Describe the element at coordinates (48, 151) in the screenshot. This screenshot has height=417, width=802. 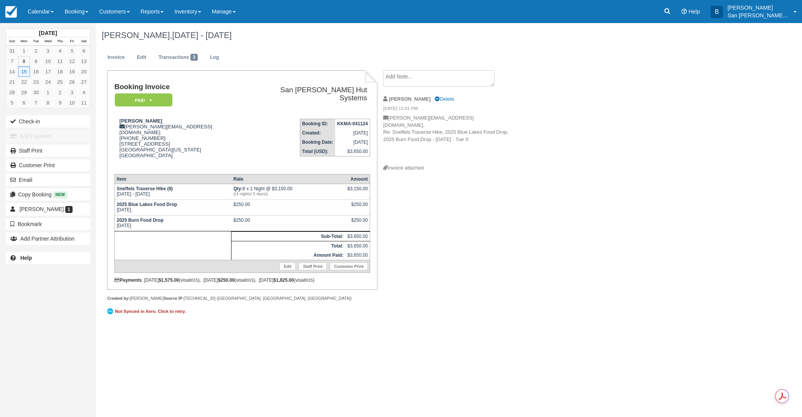
I see `a: Staff Print` at that location.